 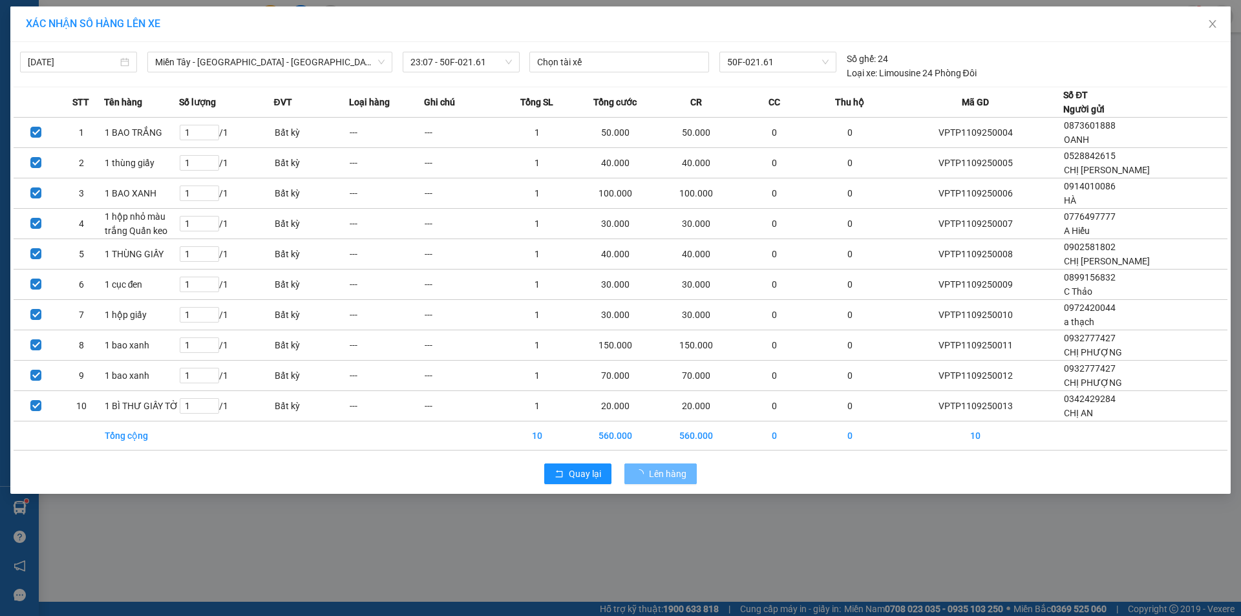 I want to click on td: 20.000, so click(x=616, y=406).